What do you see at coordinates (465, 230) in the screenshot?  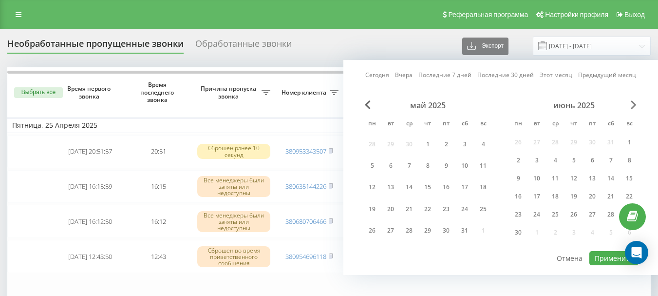 I see `div: сб 31 мая 2025 г.` at bounding box center [465, 230].